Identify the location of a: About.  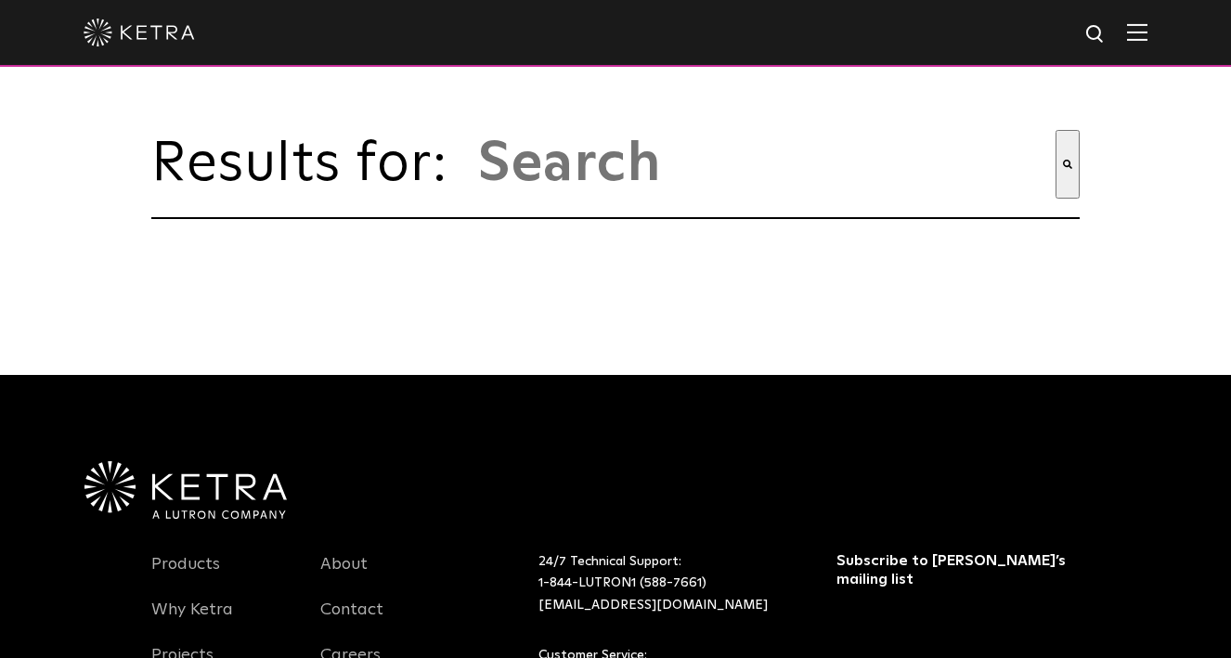
(344, 576).